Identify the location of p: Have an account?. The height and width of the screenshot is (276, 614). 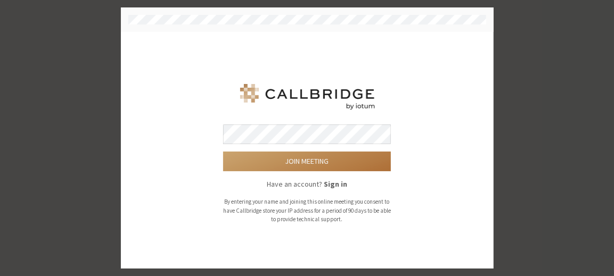
(307, 184).